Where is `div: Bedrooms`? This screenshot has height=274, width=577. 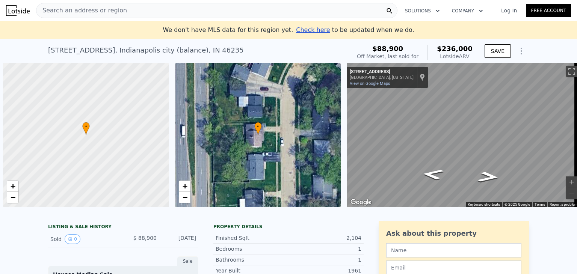
div: Bedrooms is located at coordinates (252, 249).